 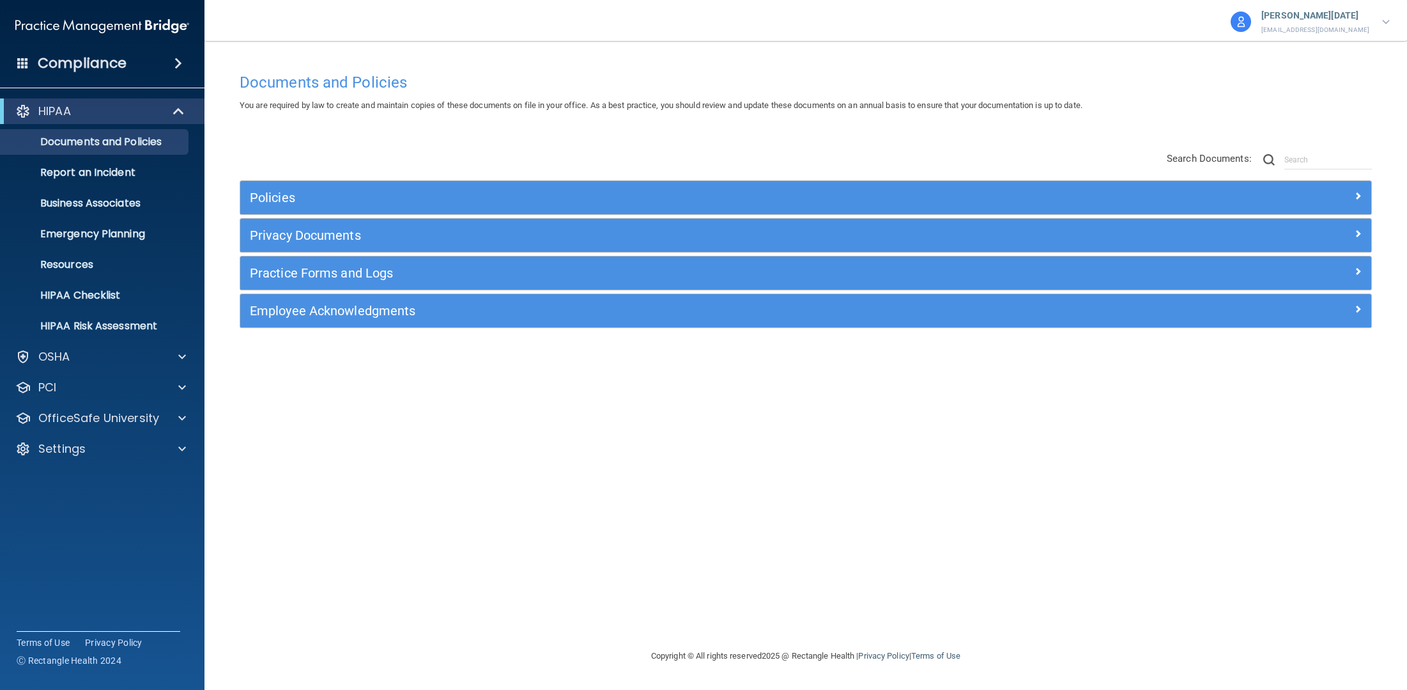 What do you see at coordinates (95, 203) in the screenshot?
I see `p: Business Associates` at bounding box center [95, 203].